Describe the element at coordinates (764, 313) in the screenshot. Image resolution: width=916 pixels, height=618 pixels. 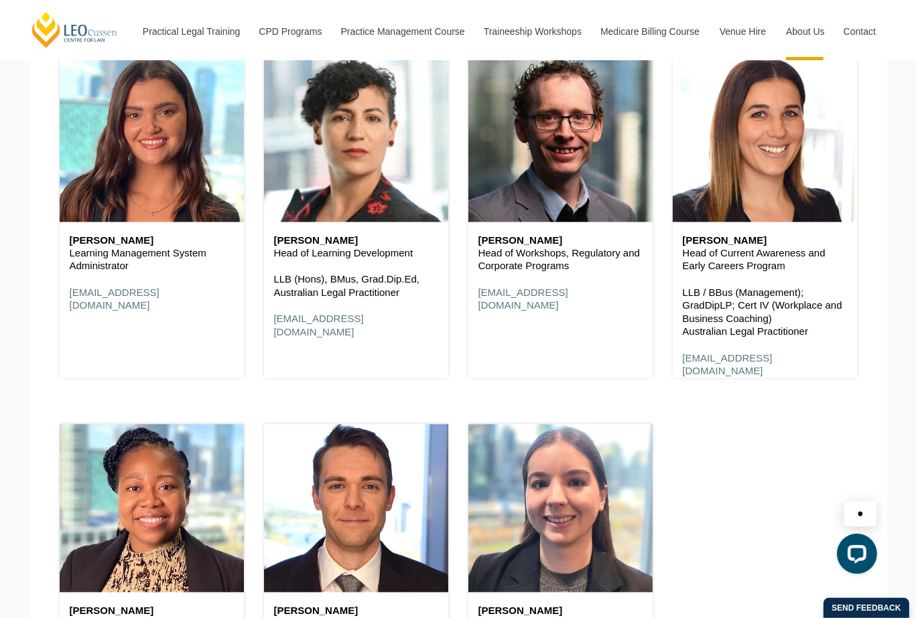
I see `p: LLB / BBus (Management); GradDipLP; Cert IV (Workplace and Business Coaching) Australian Legal Pr...` at that location.